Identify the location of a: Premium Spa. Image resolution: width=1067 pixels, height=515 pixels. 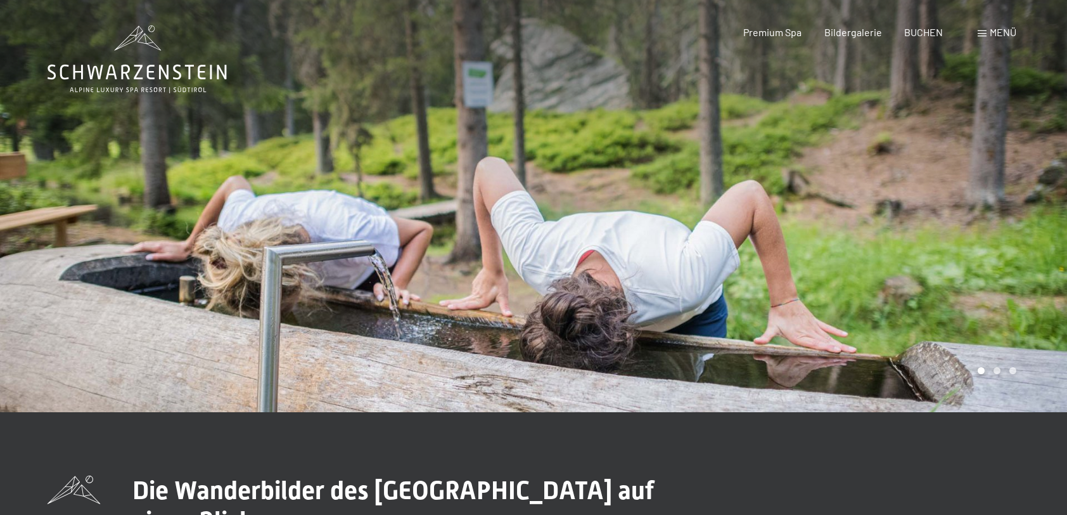
(773, 32).